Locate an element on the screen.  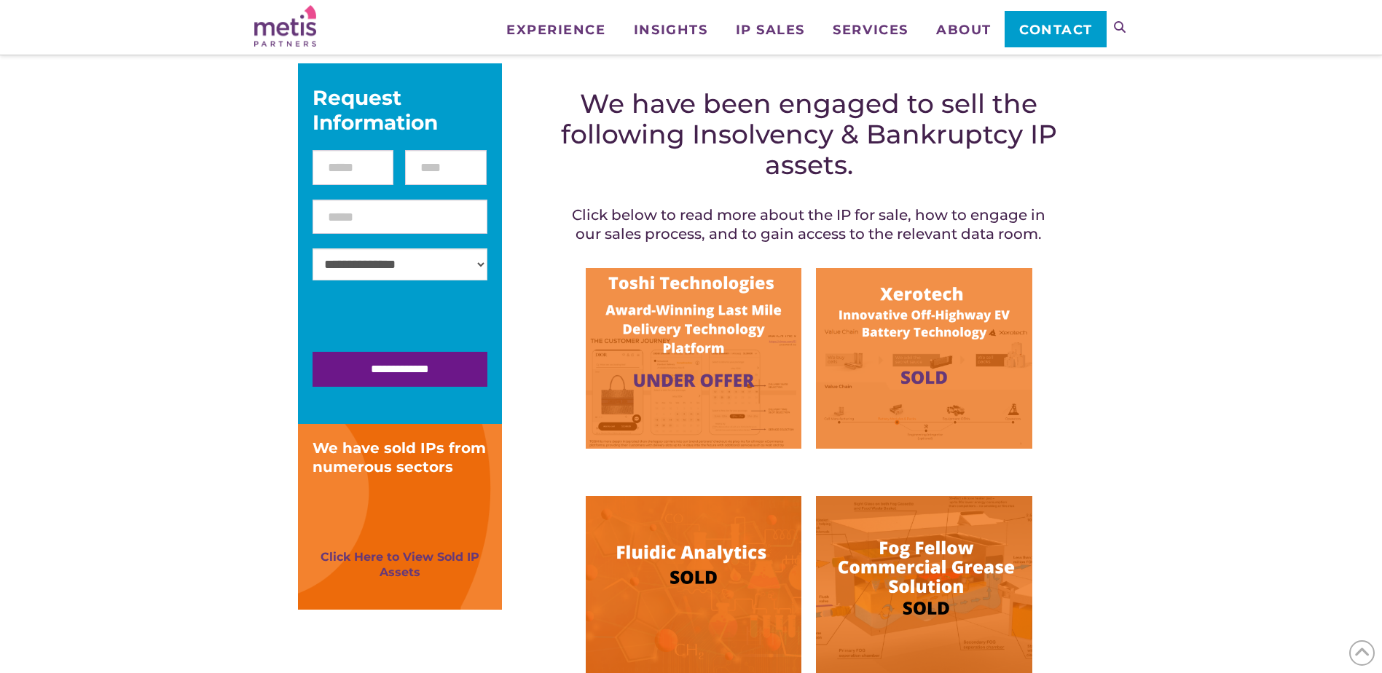
span: Services is located at coordinates (870, 30).